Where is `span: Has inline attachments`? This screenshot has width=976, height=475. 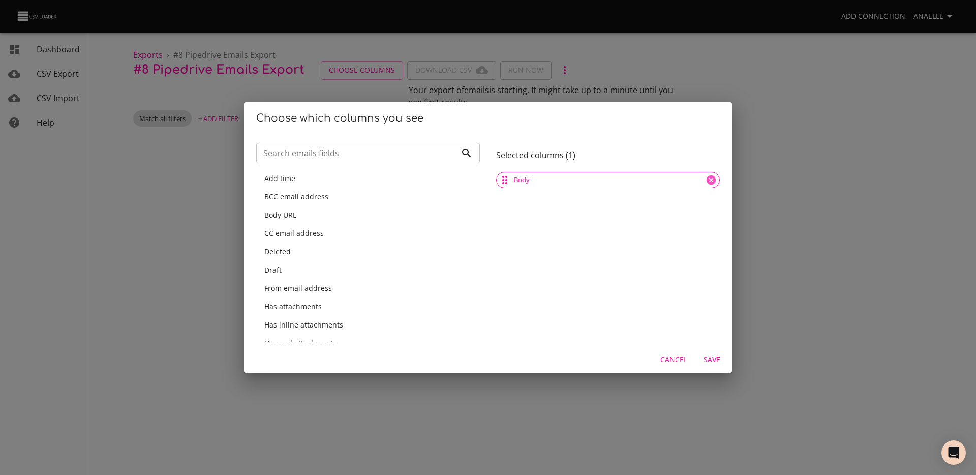 span: Has inline attachments is located at coordinates (303, 324).